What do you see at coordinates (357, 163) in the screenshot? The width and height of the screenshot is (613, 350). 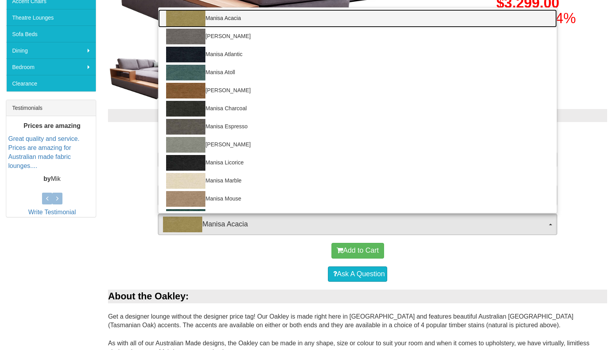 I see `a: Manisa Licorice` at bounding box center [357, 163].